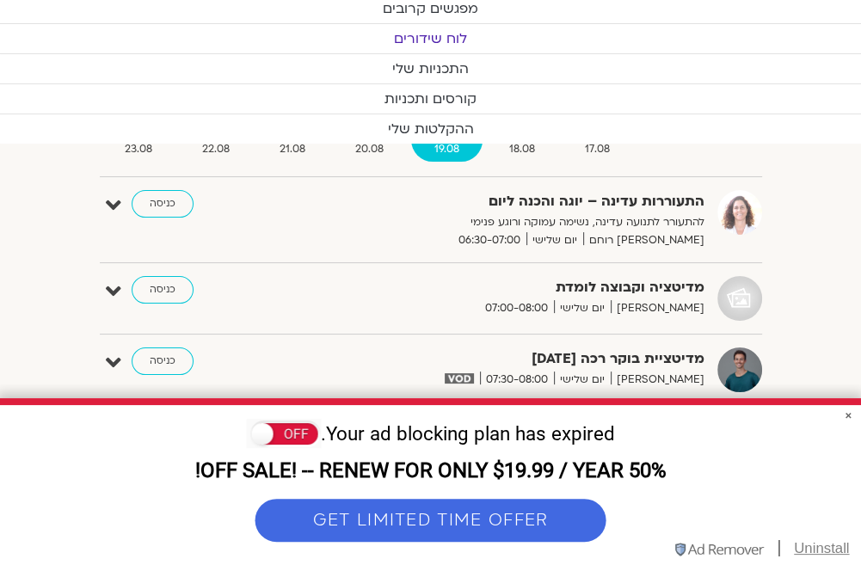 This screenshot has height=565, width=861. Describe the element at coordinates (459, 379) in the screenshot. I see `img: vodicon` at that location.